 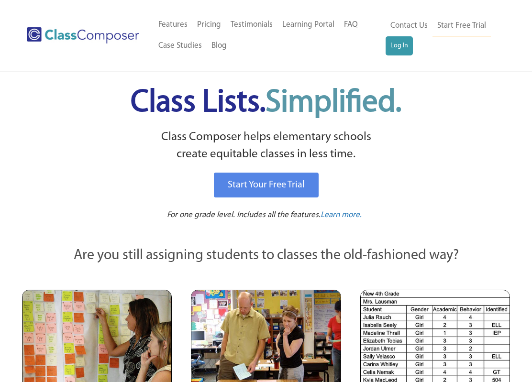 I want to click on a: Start Your Free Trial, so click(x=266, y=185).